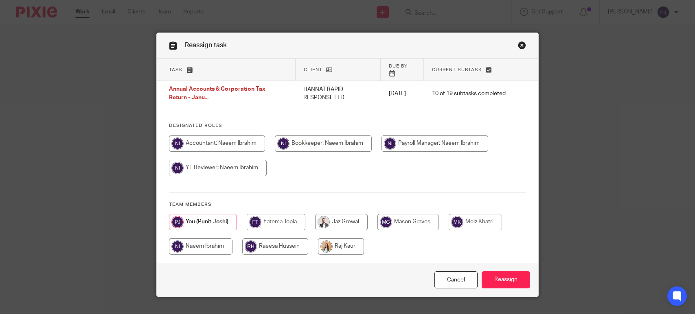  I want to click on h4: Team members, so click(347, 205).